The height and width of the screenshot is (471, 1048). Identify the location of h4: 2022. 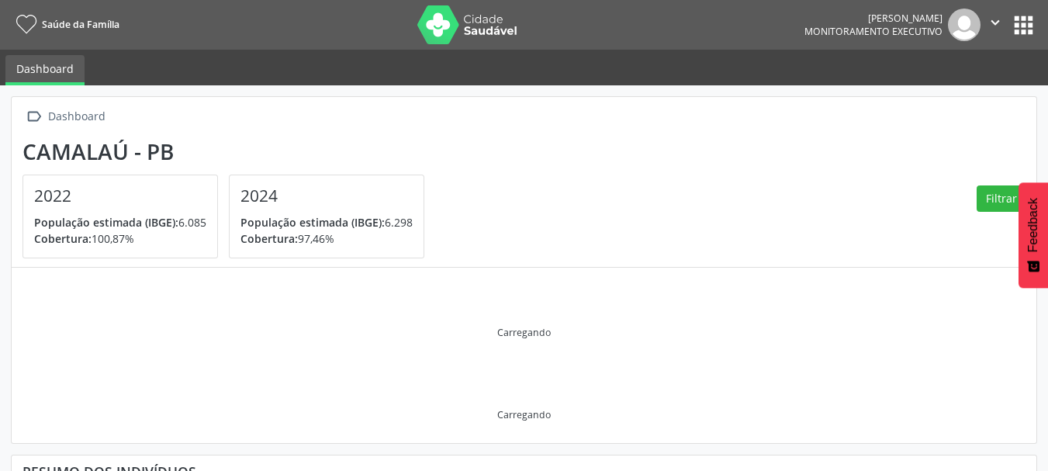
(120, 195).